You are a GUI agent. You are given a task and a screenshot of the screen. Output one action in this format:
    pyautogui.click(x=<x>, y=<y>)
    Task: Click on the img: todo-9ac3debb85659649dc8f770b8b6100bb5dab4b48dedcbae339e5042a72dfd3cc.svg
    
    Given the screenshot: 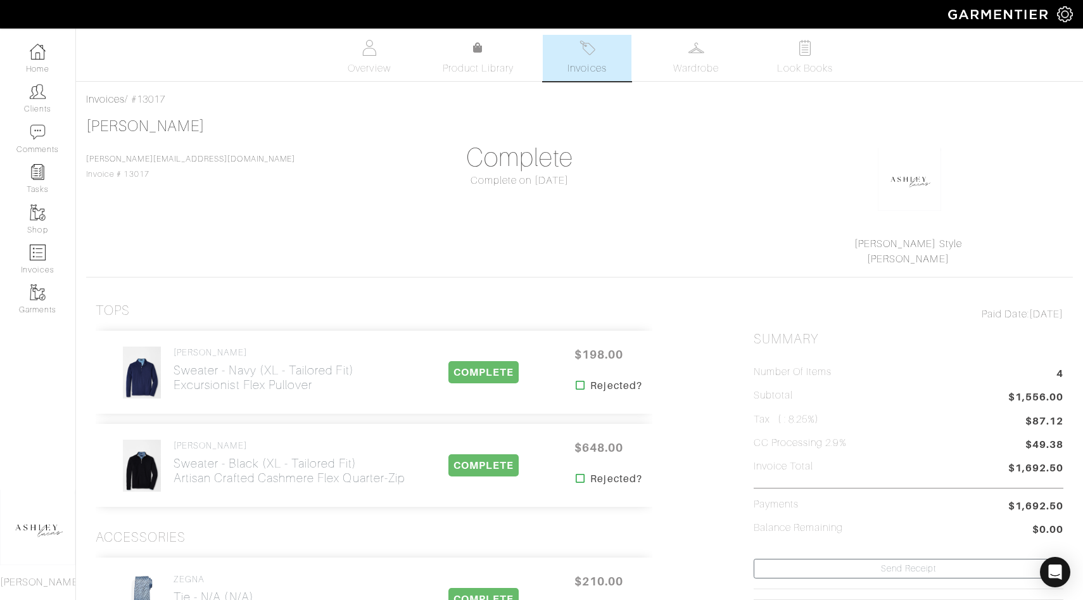 What is the action you would take?
    pyautogui.click(x=805, y=48)
    